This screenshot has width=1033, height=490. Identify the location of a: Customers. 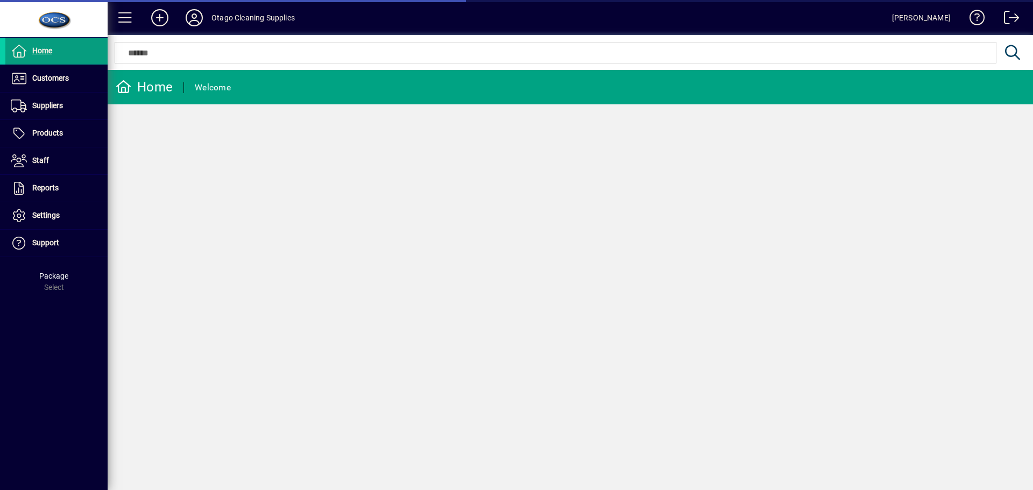
(56, 79).